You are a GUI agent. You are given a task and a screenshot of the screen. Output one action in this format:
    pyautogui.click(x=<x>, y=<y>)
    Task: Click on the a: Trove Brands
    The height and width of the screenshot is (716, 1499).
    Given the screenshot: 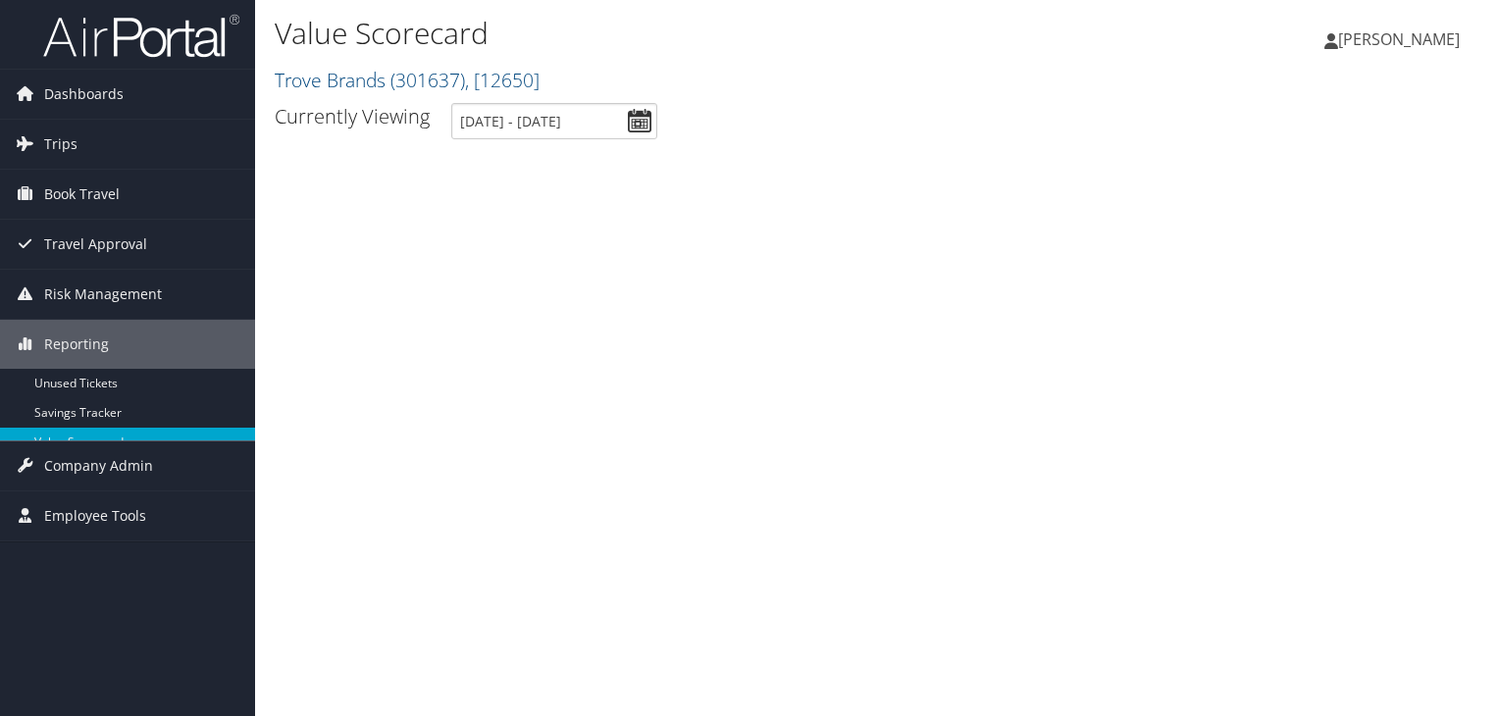 What is the action you would take?
    pyautogui.click(x=407, y=79)
    